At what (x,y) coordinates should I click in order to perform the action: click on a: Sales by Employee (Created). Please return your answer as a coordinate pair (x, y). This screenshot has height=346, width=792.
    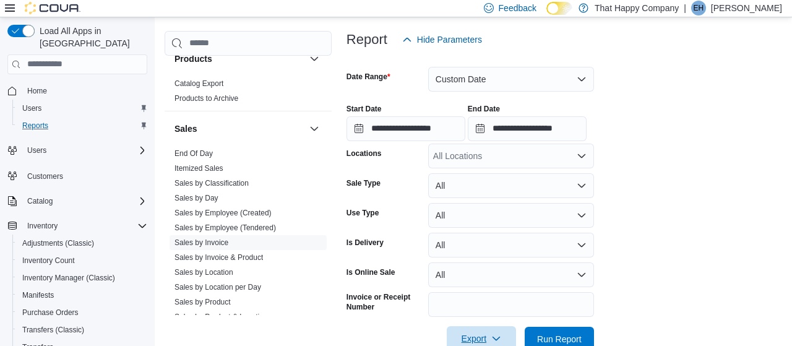
    Looking at the image, I should click on (223, 213).